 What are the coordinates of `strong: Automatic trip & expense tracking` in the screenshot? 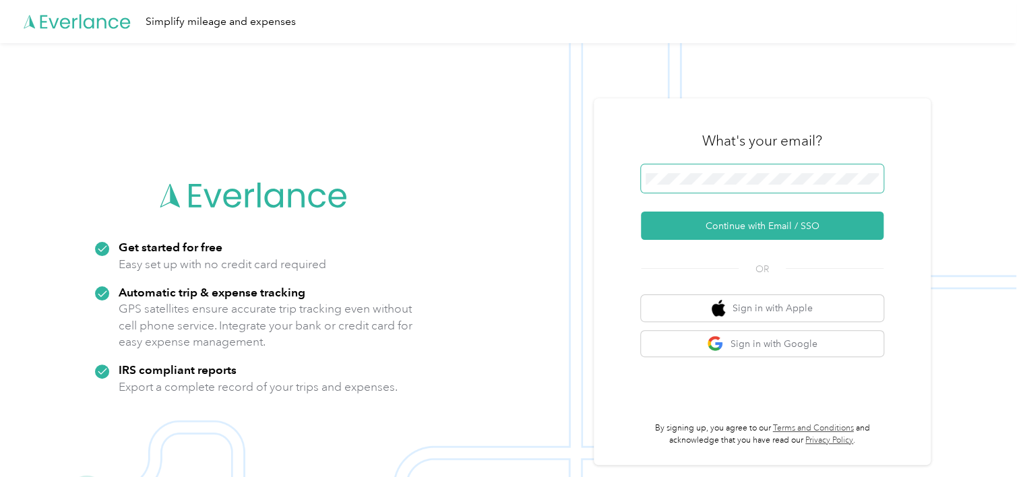 It's located at (212, 292).